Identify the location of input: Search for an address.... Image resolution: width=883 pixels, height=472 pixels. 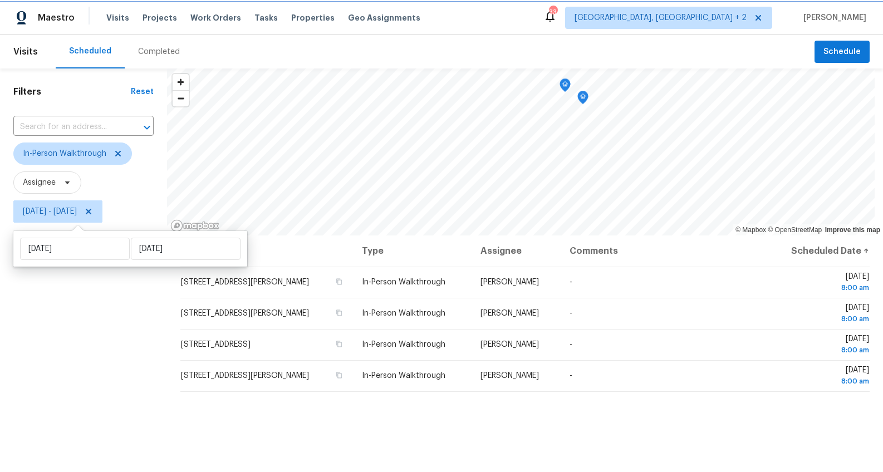
(68, 127).